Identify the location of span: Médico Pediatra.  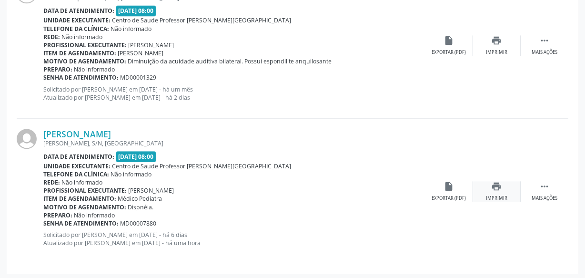
(140, 198).